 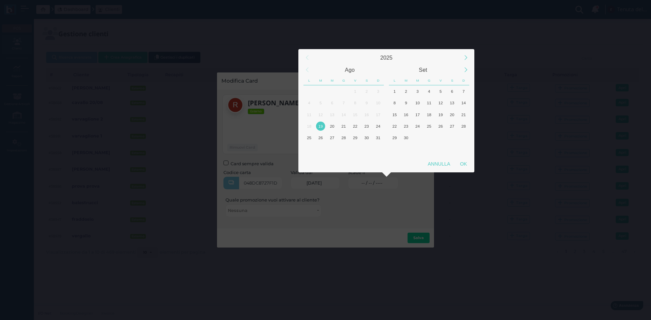 What do you see at coordinates (429, 138) in the screenshot?
I see `div: Giovedì, Ottobre 2` at bounding box center [429, 138].